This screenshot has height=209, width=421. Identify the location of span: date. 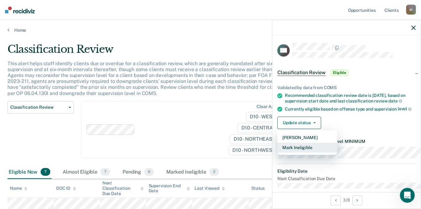
(395, 101).